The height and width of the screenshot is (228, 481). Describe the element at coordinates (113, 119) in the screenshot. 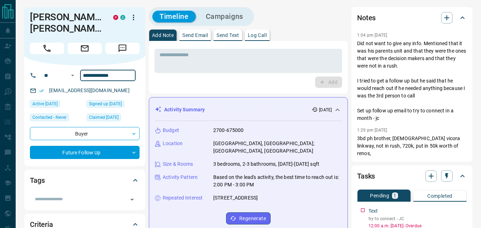

I see `div: Tue Mar 25 2025` at that location.